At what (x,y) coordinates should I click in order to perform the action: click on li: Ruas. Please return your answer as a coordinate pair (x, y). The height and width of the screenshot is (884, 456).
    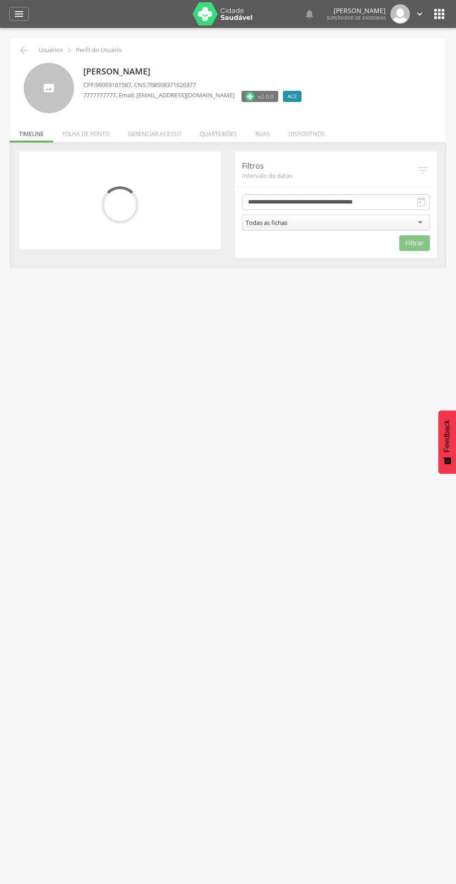
    Looking at the image, I should click on (263, 131).